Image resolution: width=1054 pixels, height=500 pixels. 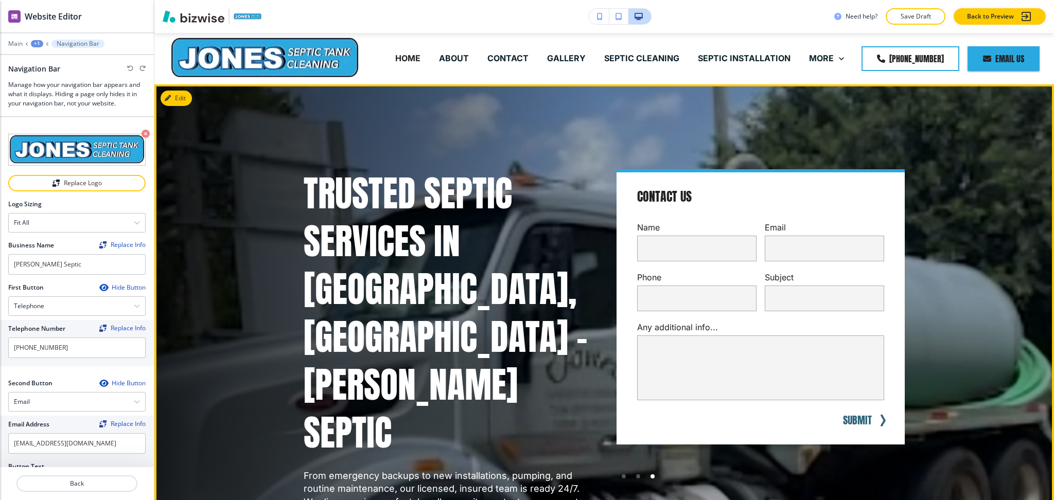 What do you see at coordinates (916, 16) in the screenshot?
I see `p: Save Draft` at bounding box center [916, 16].